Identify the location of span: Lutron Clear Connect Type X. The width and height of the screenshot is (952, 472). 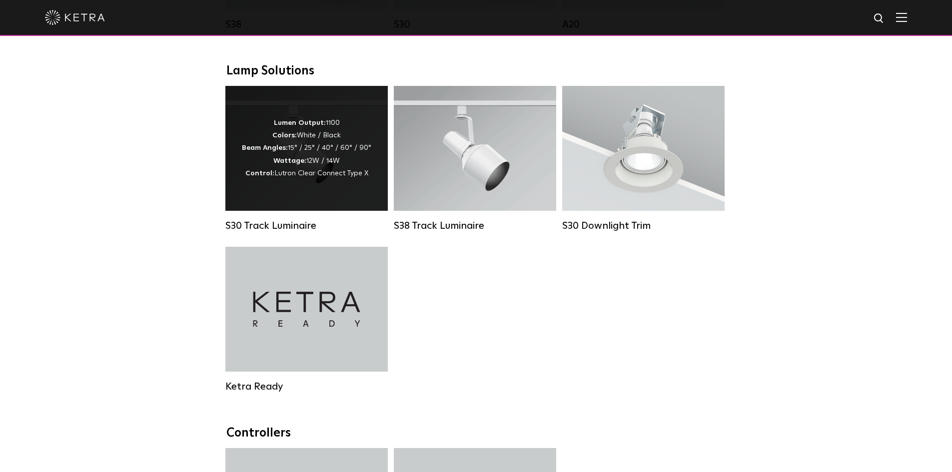
(321, 173).